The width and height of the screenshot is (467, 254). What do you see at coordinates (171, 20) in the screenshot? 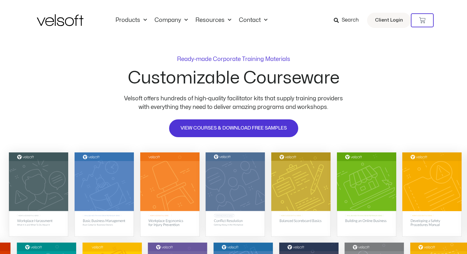
I see `a: CompanyMenu Toggle` at bounding box center [171, 20].